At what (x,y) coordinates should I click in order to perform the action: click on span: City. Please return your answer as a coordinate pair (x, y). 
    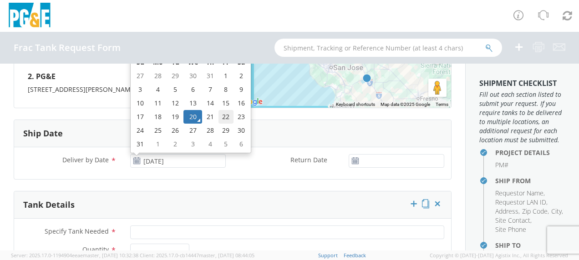
    Looking at the image, I should click on (556, 211).